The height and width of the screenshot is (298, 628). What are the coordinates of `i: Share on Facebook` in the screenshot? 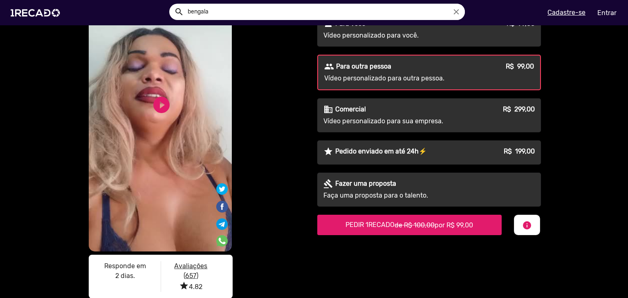 It's located at (222, 204).